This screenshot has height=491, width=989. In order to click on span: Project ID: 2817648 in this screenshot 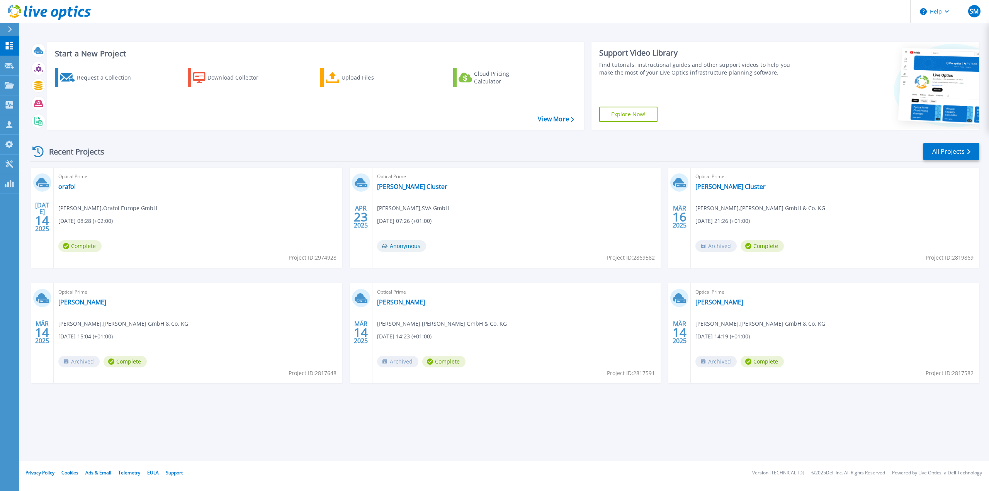, I will do `click(313, 373)`.